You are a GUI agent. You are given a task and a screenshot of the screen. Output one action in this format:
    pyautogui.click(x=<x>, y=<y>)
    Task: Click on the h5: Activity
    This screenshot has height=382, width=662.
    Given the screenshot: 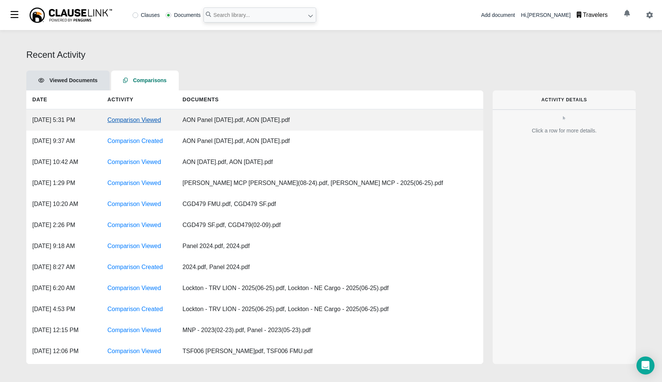 What is the action you would take?
    pyautogui.click(x=139, y=99)
    